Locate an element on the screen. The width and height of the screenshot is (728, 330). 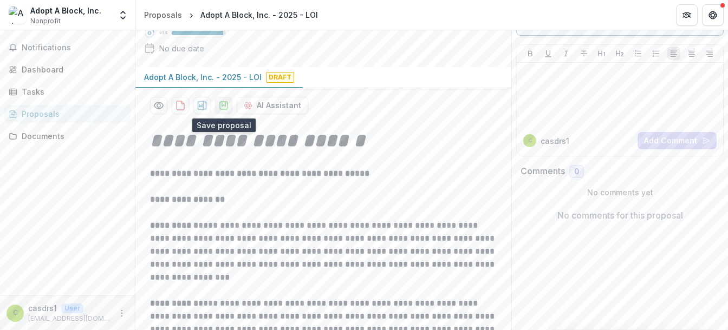
button: Align Right is located at coordinates (710, 54).